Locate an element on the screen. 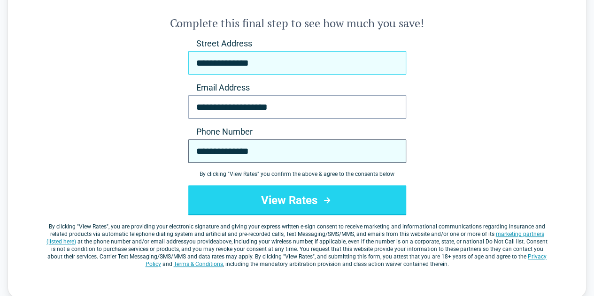 The height and width of the screenshot is (296, 594). label: By clicking " ", you are providing your electronic signature and giving your express written e-si... is located at coordinates (297, 245).